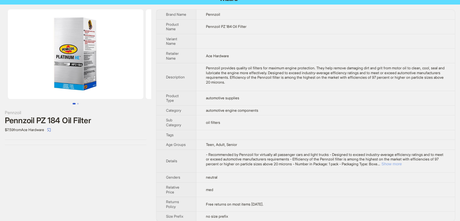 The image size is (460, 221). What do you see at coordinates (325, 75) in the screenshot?
I see `div: Pennzoil provides quality oil filters for maximum engine protection. They help remove damaging di...` at bounding box center [325, 75].